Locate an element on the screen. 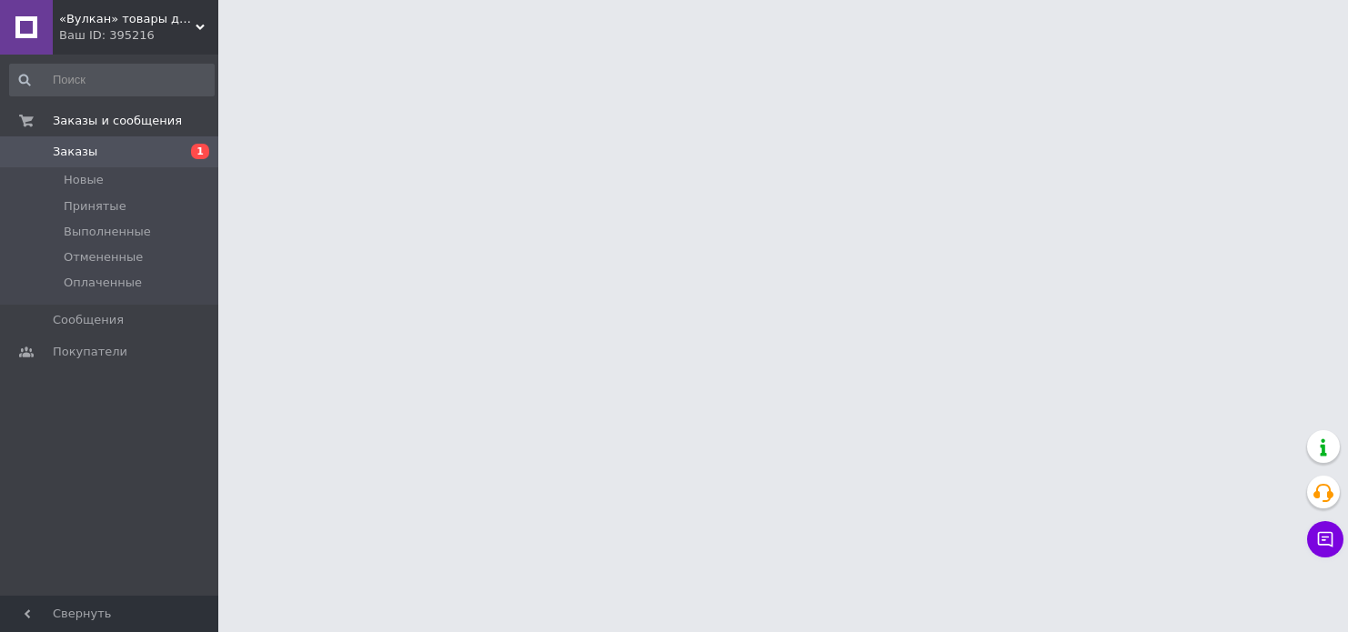 This screenshot has width=1348, height=632. span: Выполненные is located at coordinates (107, 232).